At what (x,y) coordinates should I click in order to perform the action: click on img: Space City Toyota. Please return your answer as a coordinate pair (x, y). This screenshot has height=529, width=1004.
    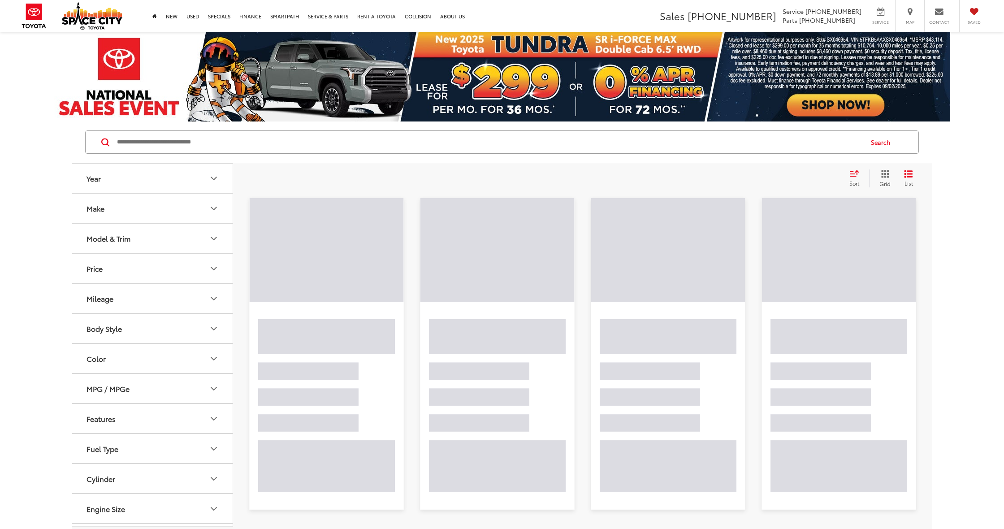
    Looking at the image, I should click on (92, 16).